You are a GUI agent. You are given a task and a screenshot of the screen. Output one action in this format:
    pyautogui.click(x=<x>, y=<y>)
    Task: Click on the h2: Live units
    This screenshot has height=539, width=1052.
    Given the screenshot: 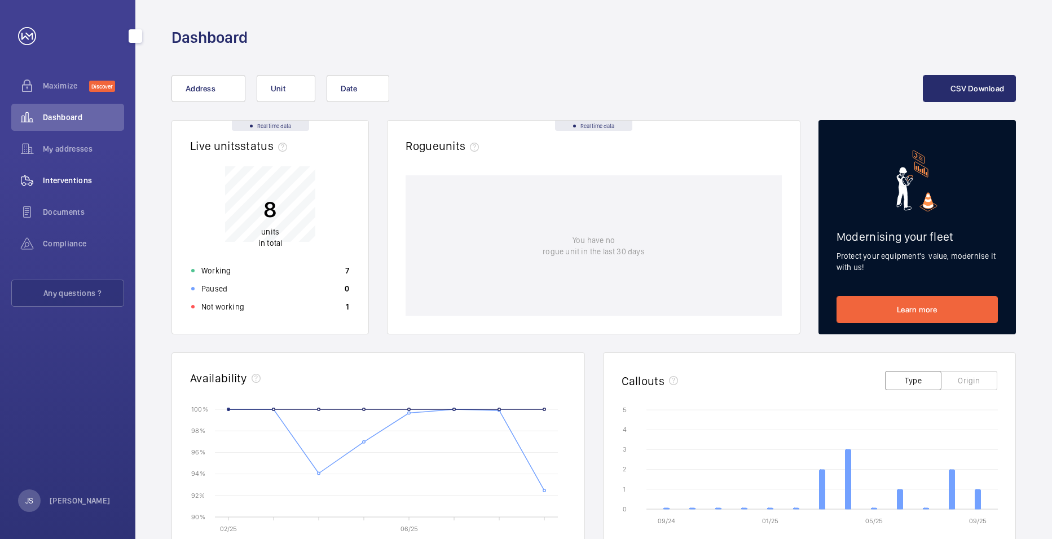 What is the action you would take?
    pyautogui.click(x=241, y=145)
    